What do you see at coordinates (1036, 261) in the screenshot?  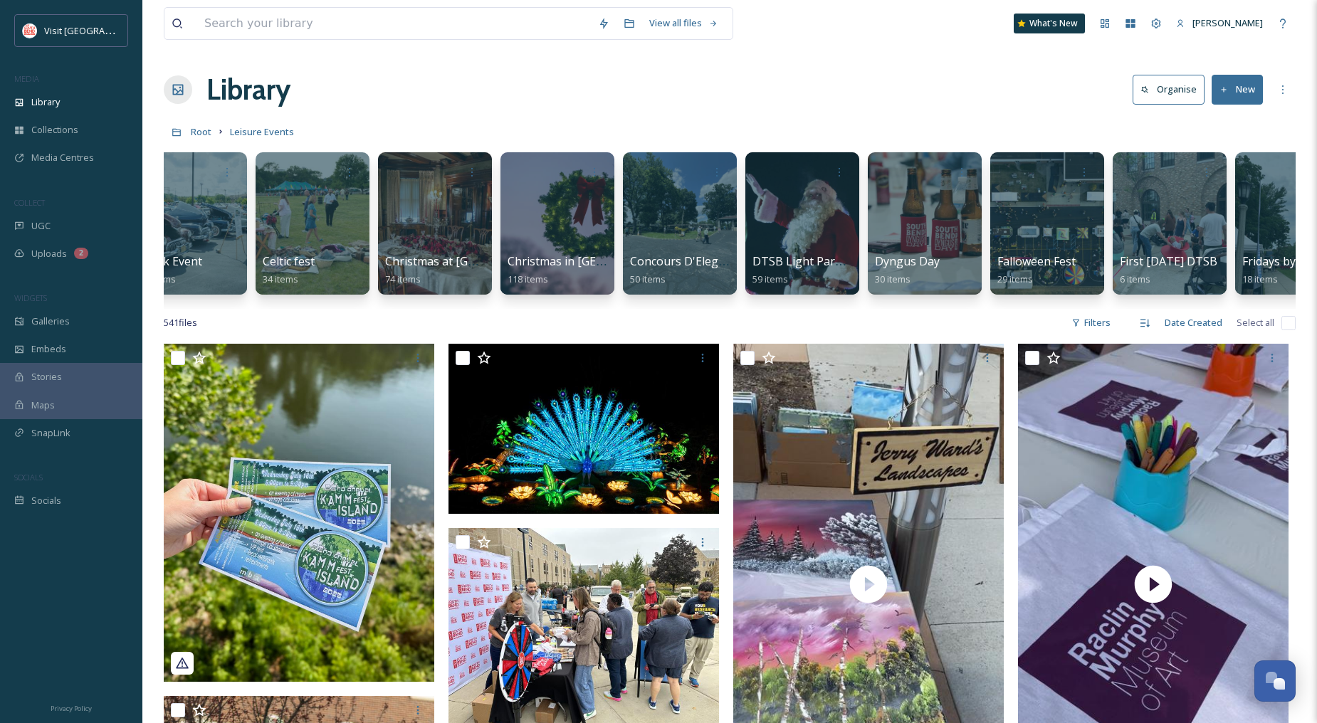 I see `span: Falloween Fest` at bounding box center [1036, 261].